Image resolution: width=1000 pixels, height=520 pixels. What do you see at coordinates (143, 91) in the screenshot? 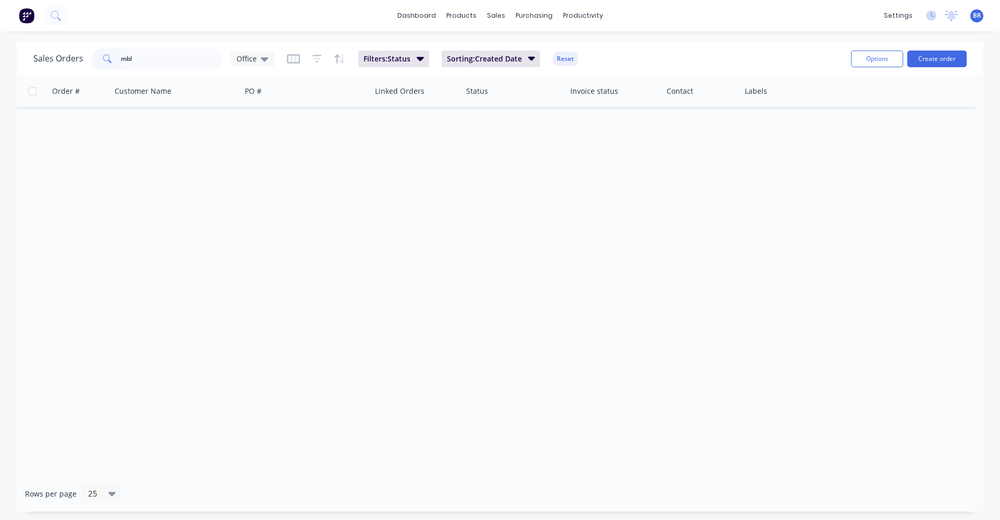
I see `div: Customer Name` at bounding box center [143, 91].